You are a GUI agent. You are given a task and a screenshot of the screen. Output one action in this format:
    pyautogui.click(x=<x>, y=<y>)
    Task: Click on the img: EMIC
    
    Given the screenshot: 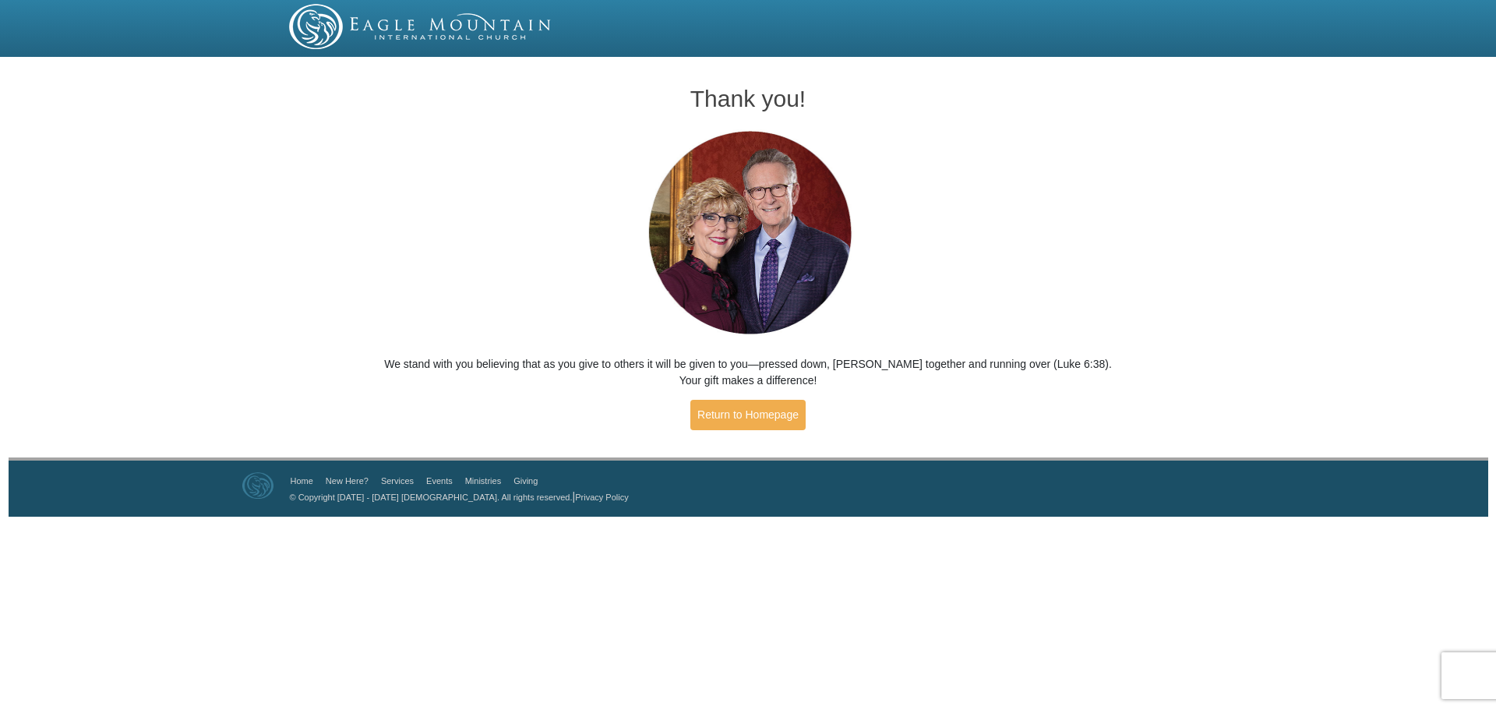 What is the action you would take?
    pyautogui.click(x=421, y=26)
    